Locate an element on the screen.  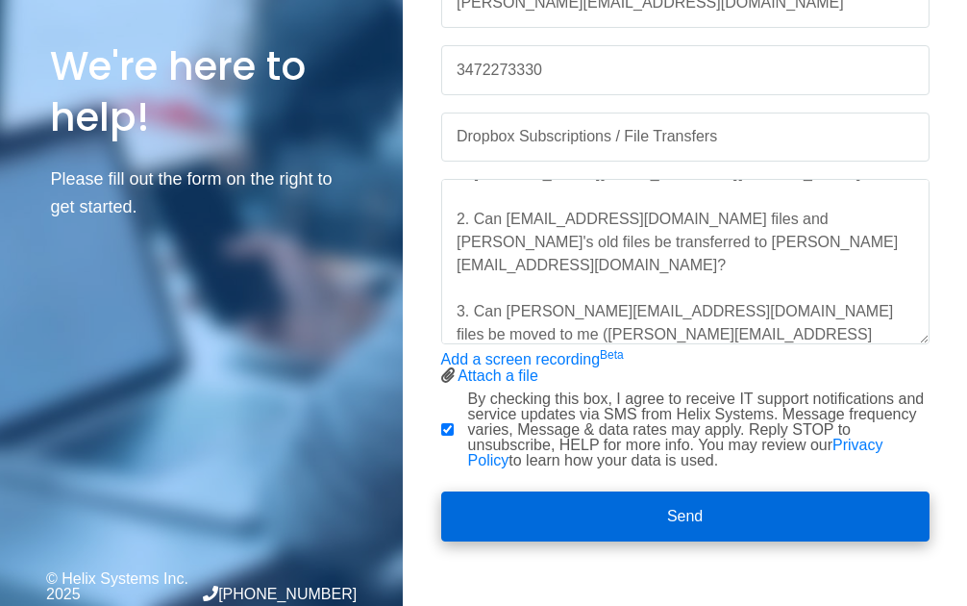
a: Privacy Policy is located at coordinates (676, 452).